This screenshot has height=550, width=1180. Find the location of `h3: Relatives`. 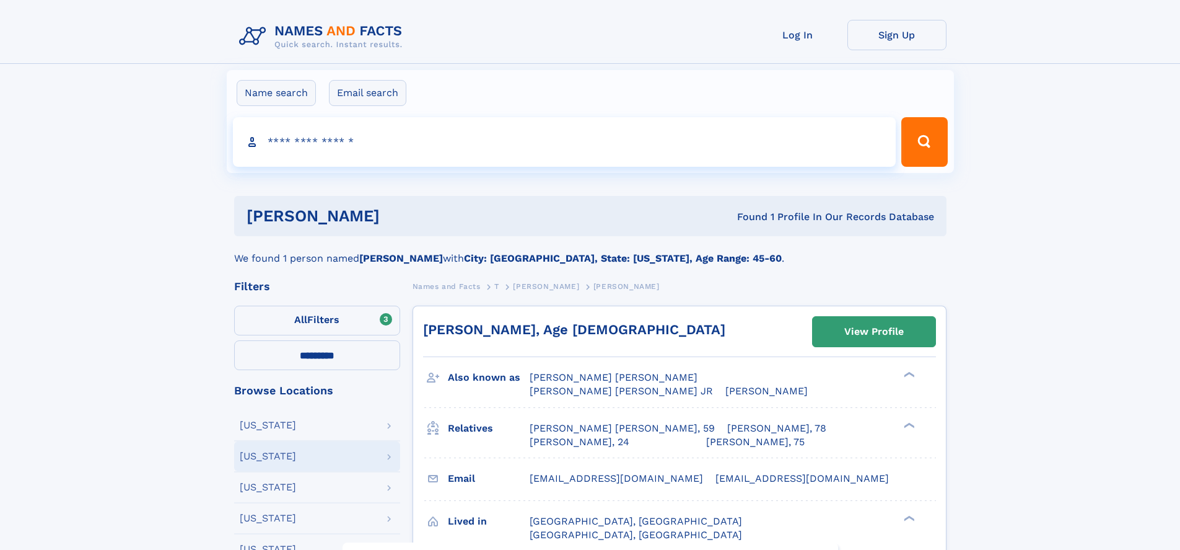

h3: Relatives is located at coordinates (489, 428).